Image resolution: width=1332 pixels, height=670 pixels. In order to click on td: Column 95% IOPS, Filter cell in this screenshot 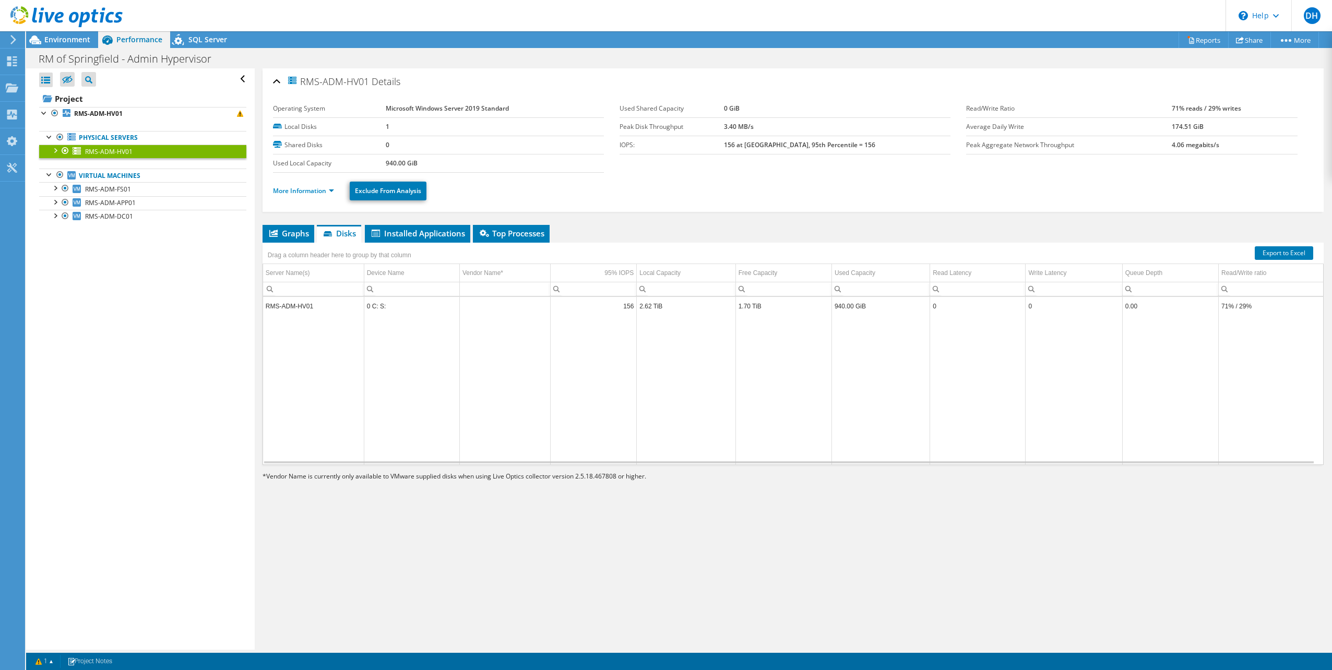, I will do `click(594, 289)`.